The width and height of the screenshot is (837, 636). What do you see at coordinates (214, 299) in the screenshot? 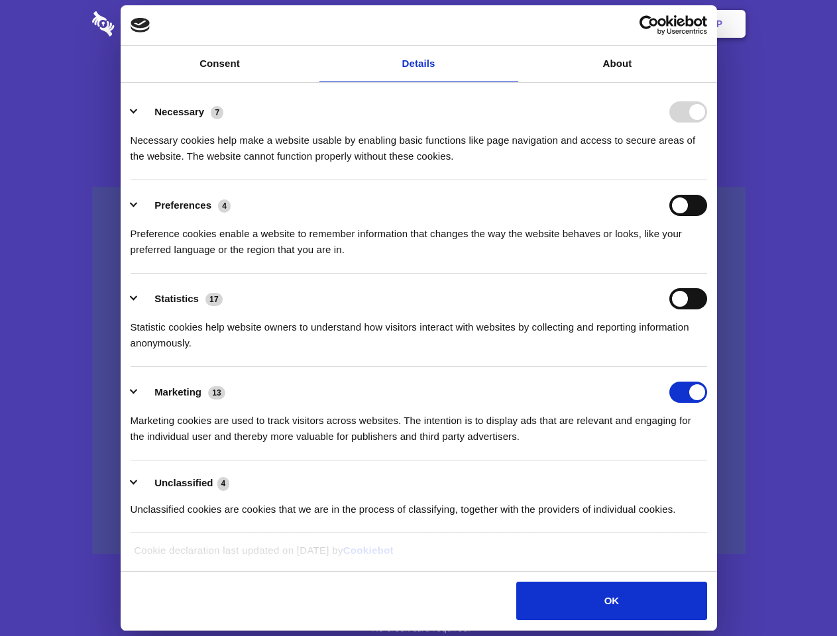
I see `span: 17` at bounding box center [214, 299].